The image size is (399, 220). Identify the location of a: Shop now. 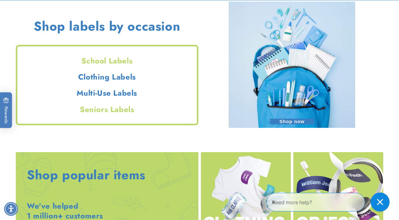
(292, 66).